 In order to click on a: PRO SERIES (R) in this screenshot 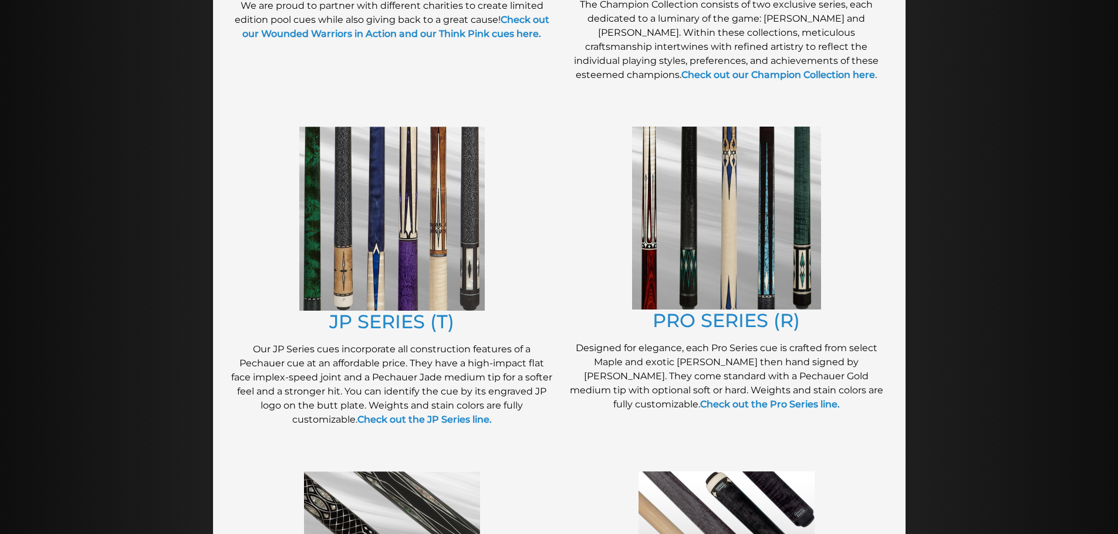, I will do `click(726, 320)`.